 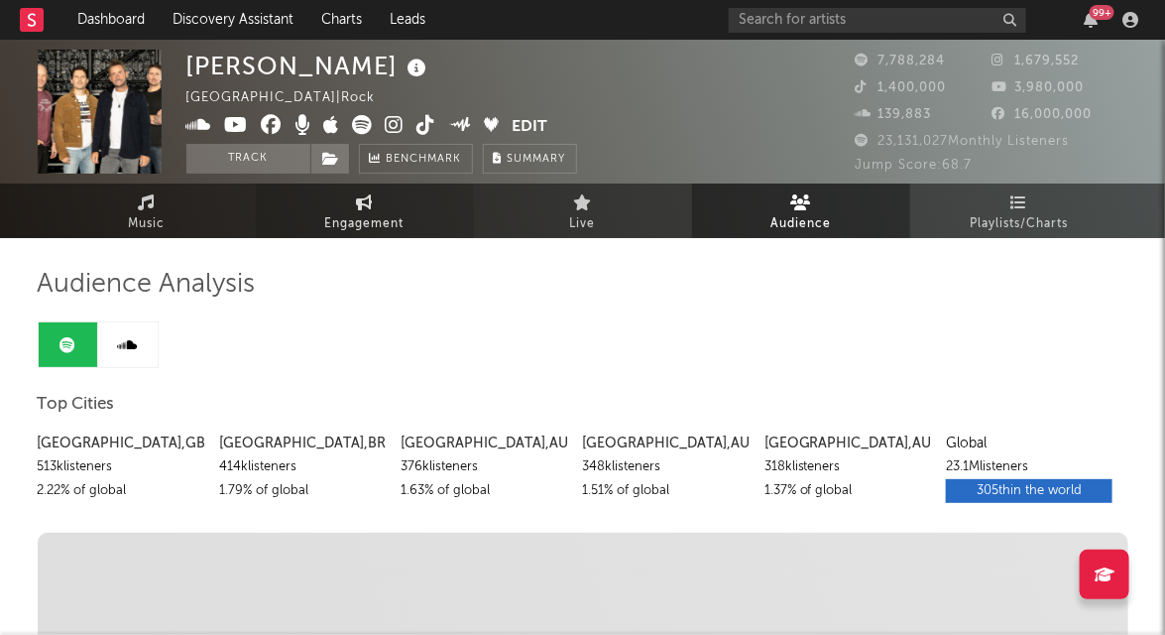 I want to click on div: Global, so click(x=1029, y=443).